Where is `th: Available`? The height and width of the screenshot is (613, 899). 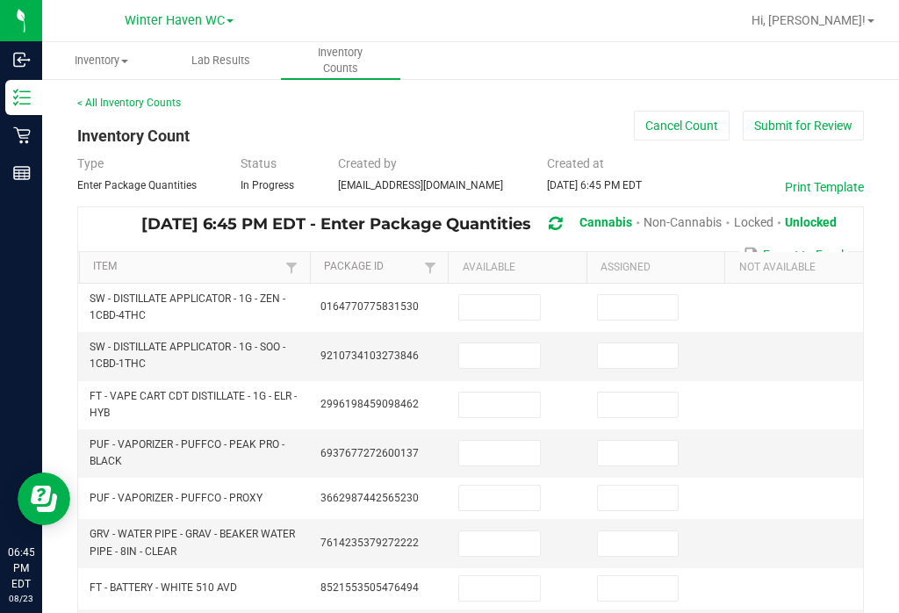
th: Available is located at coordinates (517, 268).